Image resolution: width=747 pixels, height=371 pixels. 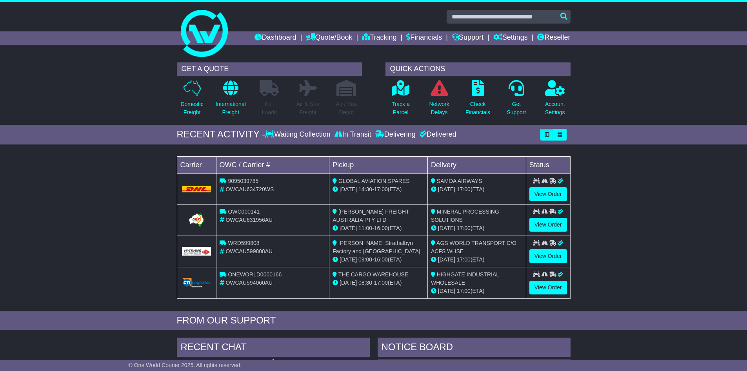 What do you see at coordinates (197, 165) in the screenshot?
I see `td: Carrier` at bounding box center [197, 165].